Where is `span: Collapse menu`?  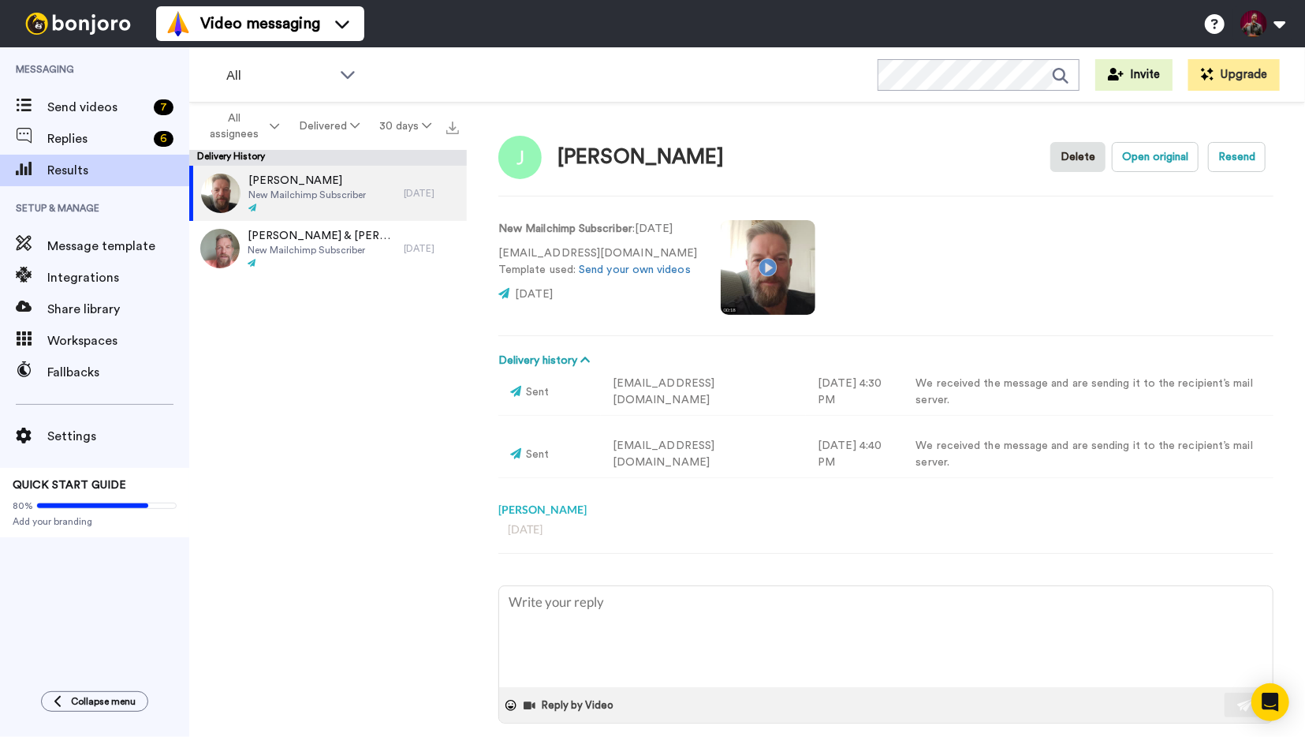 span: Collapse menu is located at coordinates (103, 701).